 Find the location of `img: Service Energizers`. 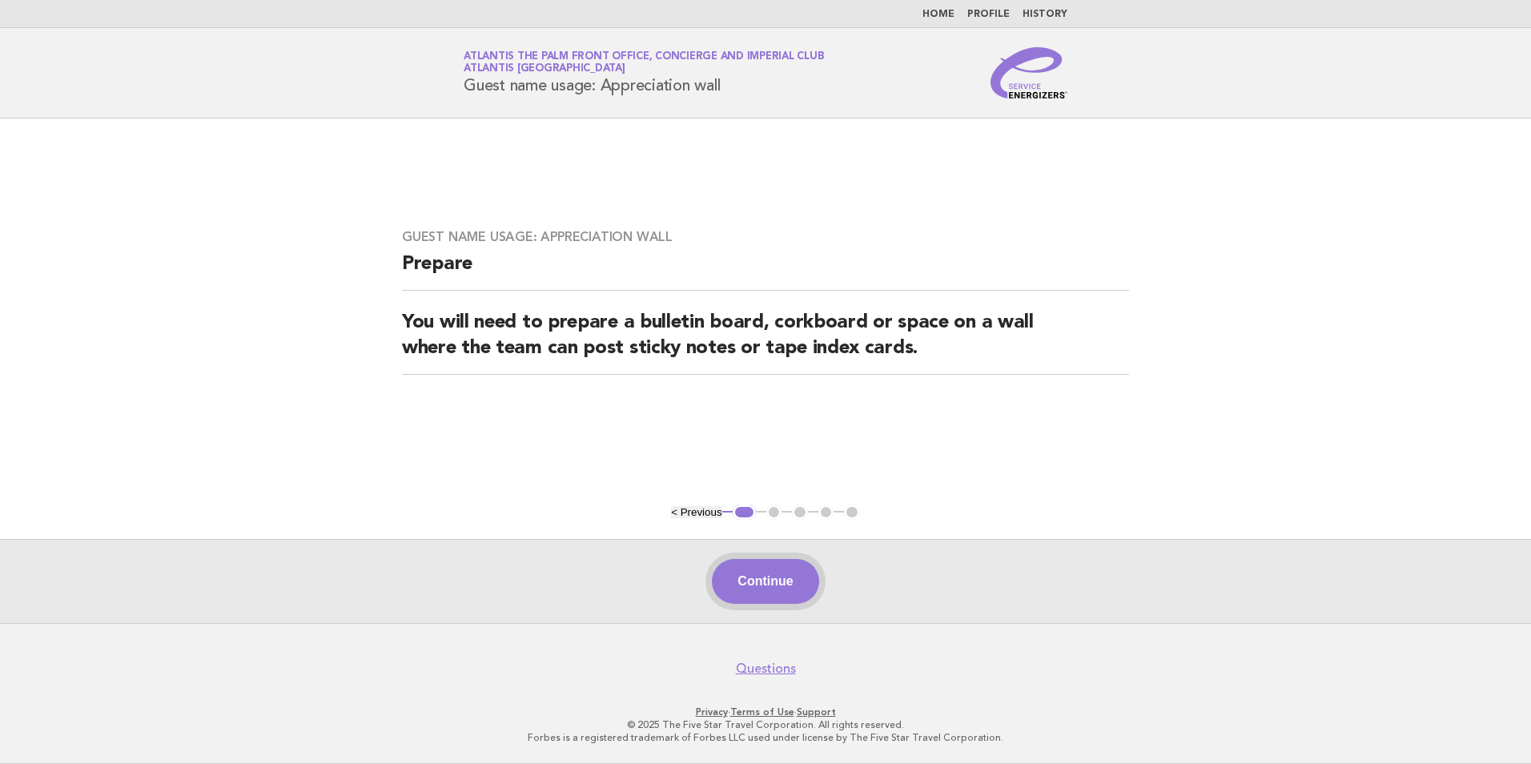

img: Service Energizers is located at coordinates (1029, 73).